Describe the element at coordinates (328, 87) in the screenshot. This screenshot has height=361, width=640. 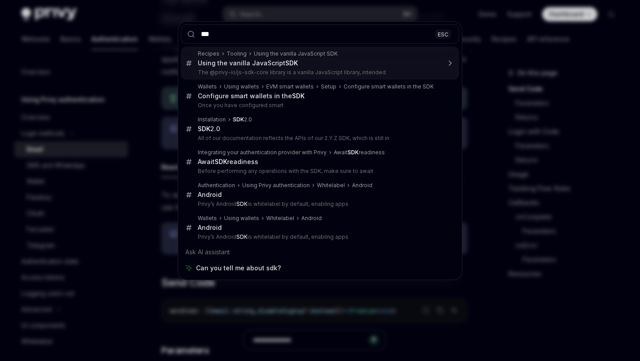
I see `div: Setup` at that location.